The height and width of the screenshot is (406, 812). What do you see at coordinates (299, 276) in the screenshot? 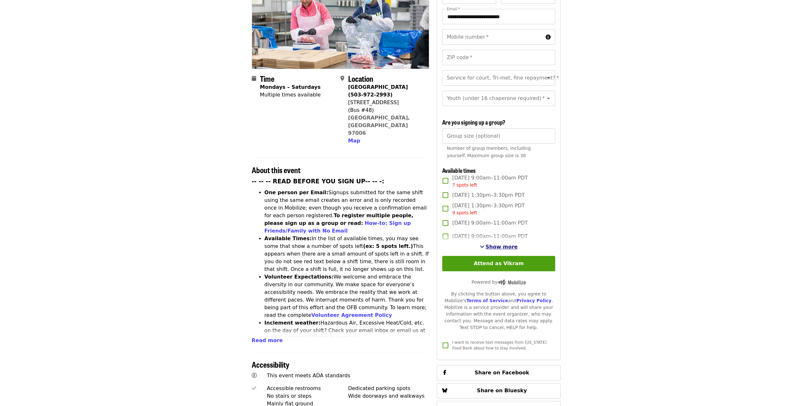
I see `strong: Volunteer Expectations:` at bounding box center [299, 276].